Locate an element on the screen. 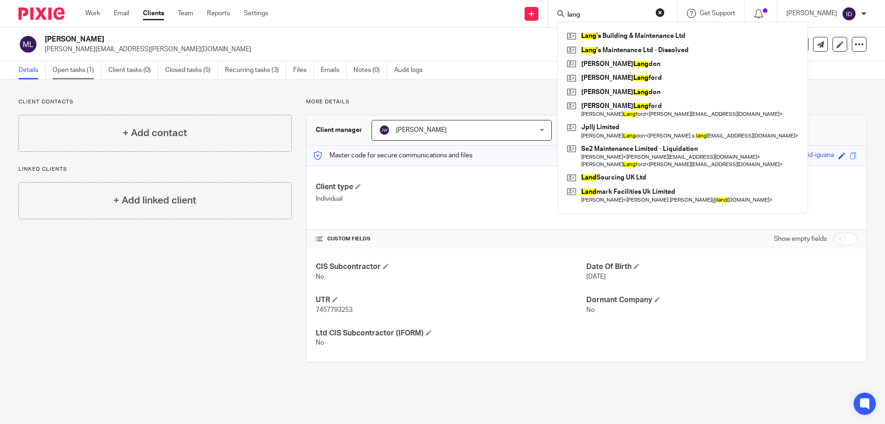  a: Files is located at coordinates (303, 70).